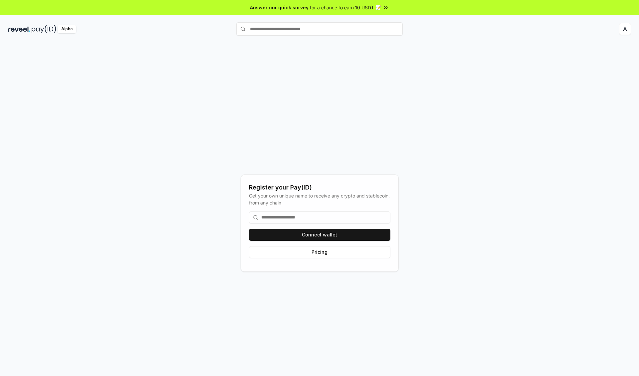 The image size is (639, 376). I want to click on div: Alpha, so click(67, 29).